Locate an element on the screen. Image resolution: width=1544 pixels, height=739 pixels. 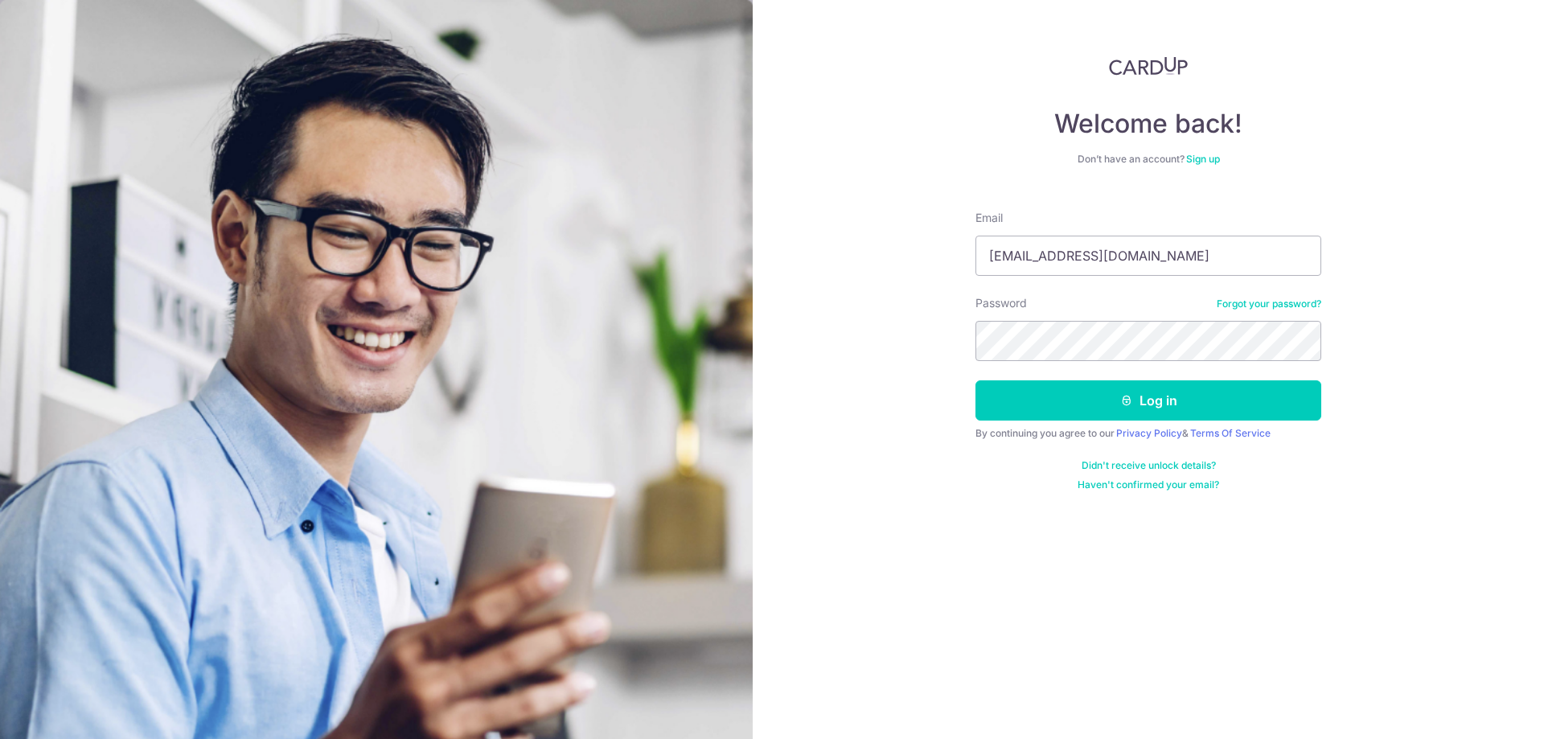
a: Sign up is located at coordinates (1203, 158).